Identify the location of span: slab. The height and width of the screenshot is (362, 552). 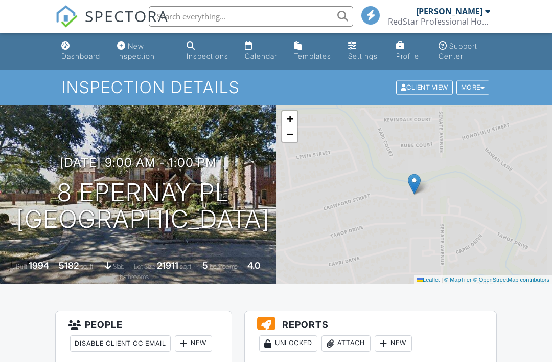
(119, 266).